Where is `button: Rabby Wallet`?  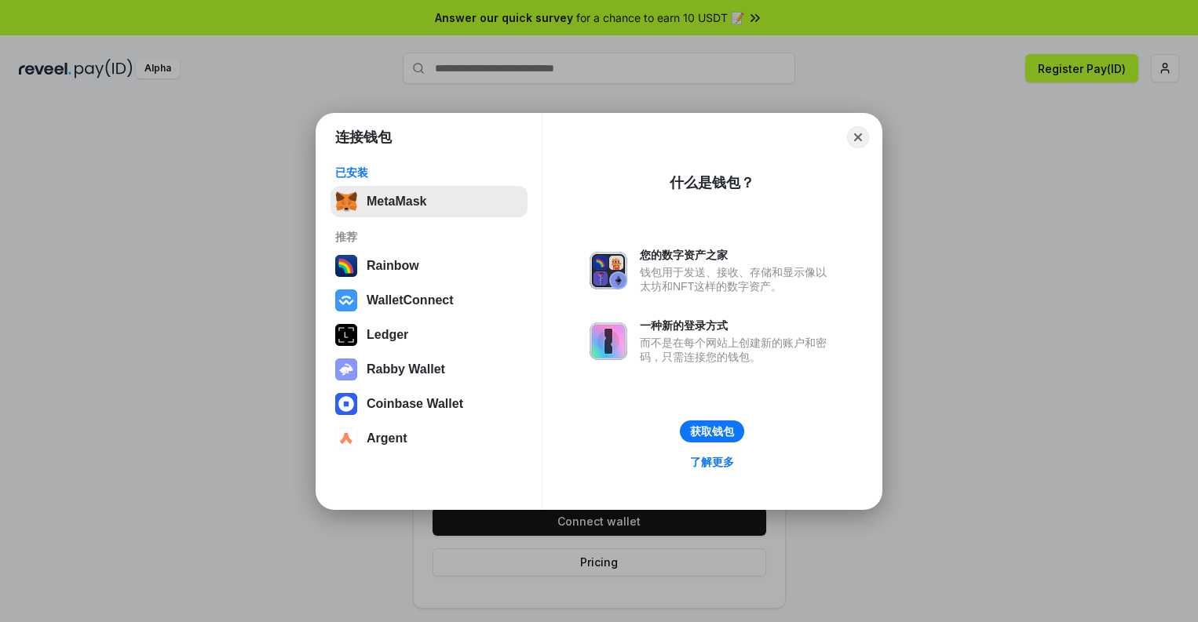 button: Rabby Wallet is located at coordinates (429, 370).